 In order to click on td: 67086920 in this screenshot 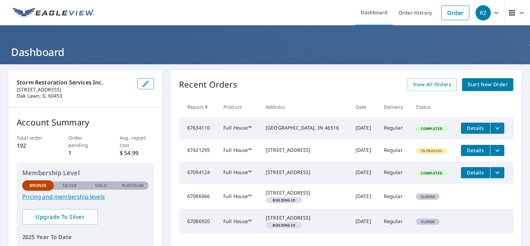, I will do `click(198, 221)`.